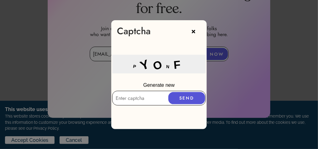  I want to click on input: Enter captcha, so click(159, 98).